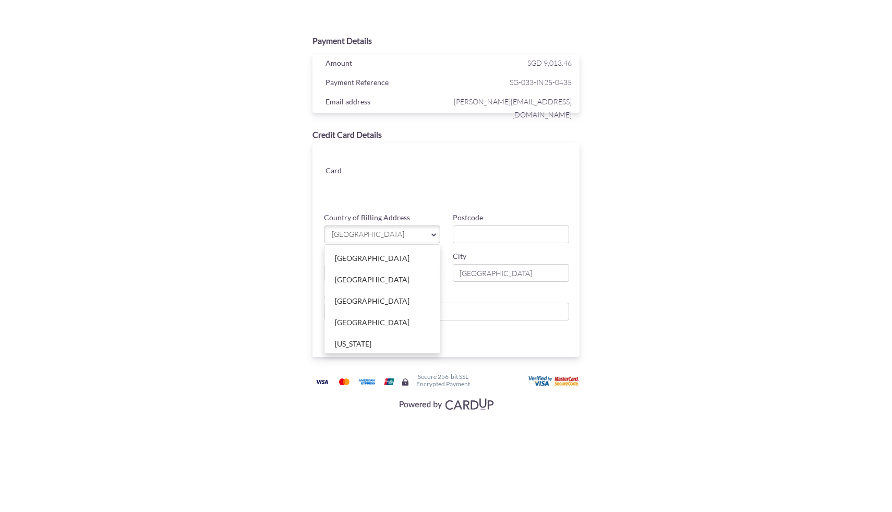 The height and width of the screenshot is (512, 892). I want to click on div: Credit Card Details, so click(446, 135).